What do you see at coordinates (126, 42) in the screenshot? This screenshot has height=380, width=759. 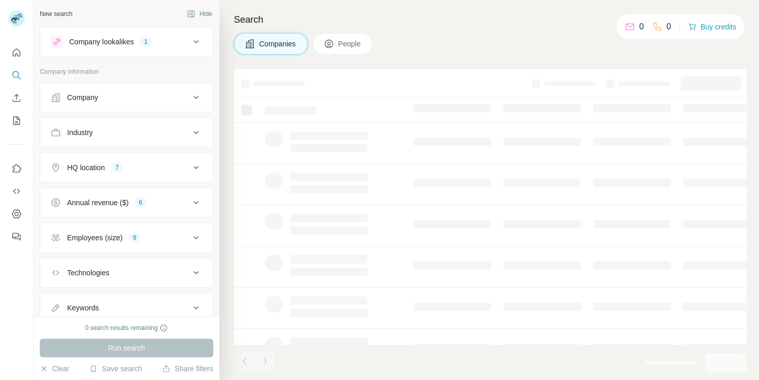 I see `button: Company lookalikes1` at bounding box center [126, 42].